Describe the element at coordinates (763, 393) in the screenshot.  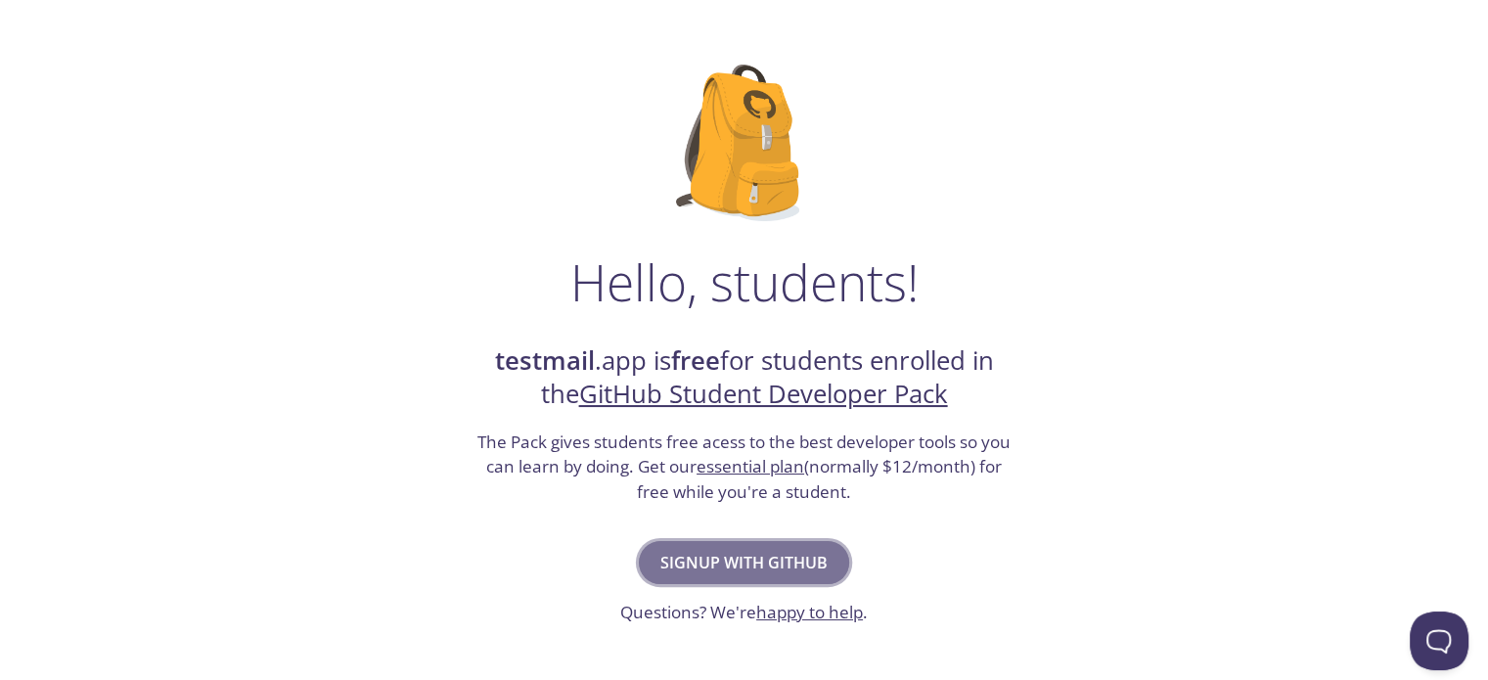
I see `a: GitHub Student Developer Pack` at that location.